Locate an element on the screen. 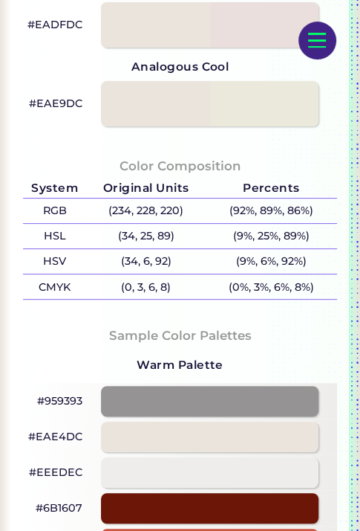 The image size is (360, 531). p: HSL is located at coordinates (55, 236).